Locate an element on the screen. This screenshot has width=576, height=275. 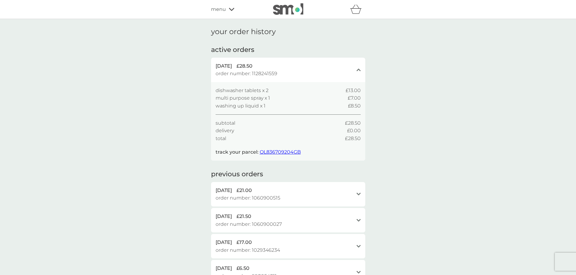
img: smol is located at coordinates (288, 9).